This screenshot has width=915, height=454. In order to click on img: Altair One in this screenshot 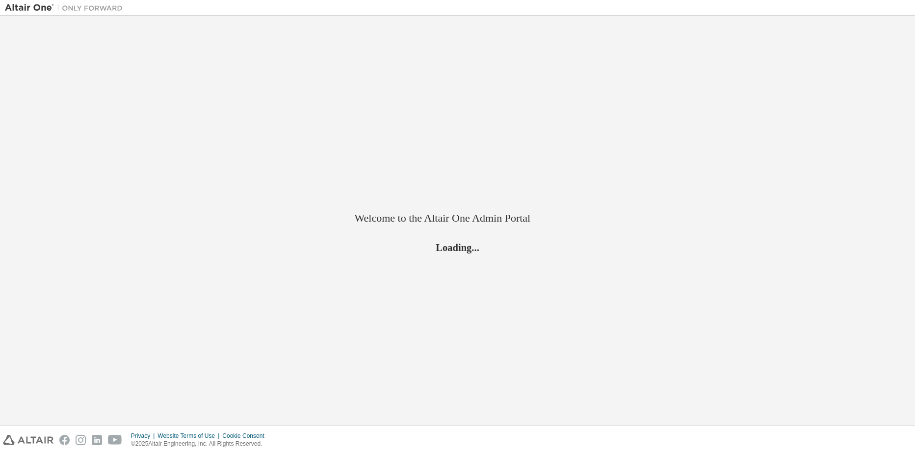, I will do `click(66, 8)`.